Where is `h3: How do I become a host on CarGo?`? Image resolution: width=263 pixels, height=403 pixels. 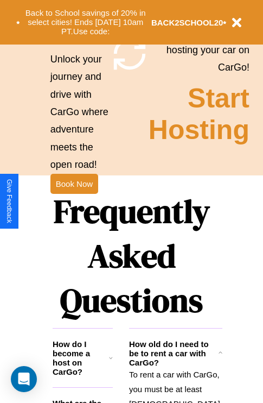
h3: How do I become a host on CarGo? is located at coordinates (81, 358).